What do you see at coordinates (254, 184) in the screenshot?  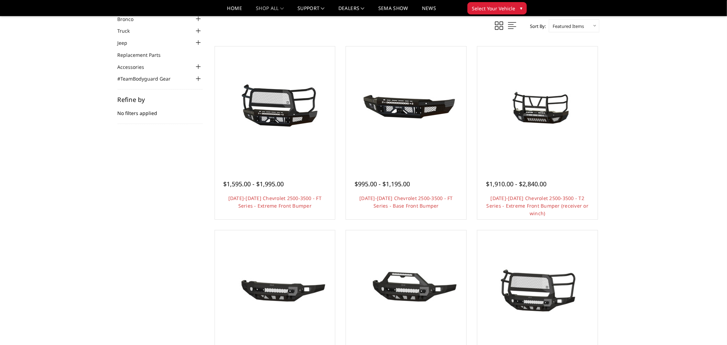 I see `span: $1,595.00 - $1,995.00` at bounding box center [254, 184].